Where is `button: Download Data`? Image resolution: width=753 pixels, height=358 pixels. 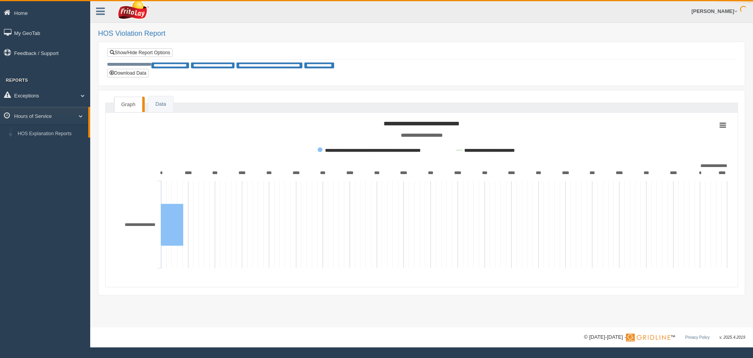
button: Download Data is located at coordinates (128, 73).